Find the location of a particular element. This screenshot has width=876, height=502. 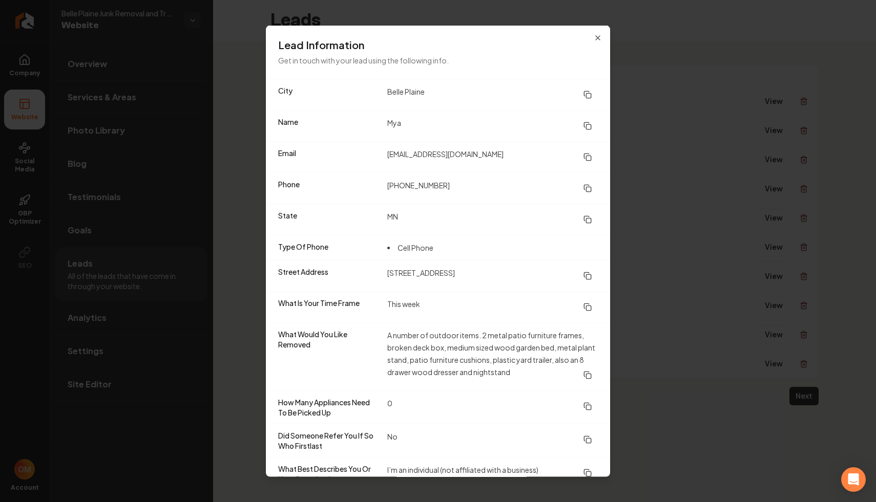

dd: Belle Plaine is located at coordinates (492, 94).